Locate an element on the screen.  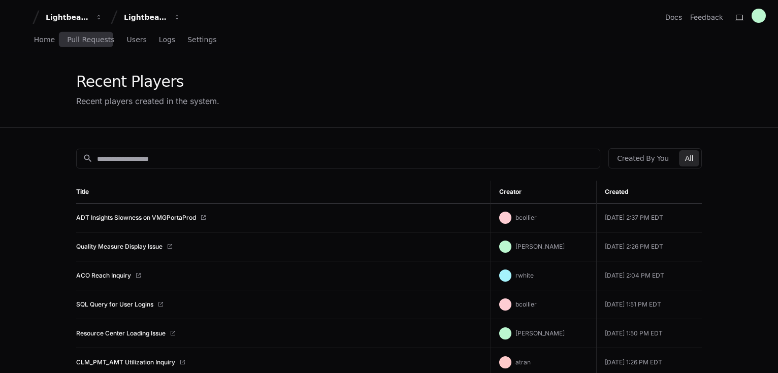
span: atran is located at coordinates (523, 362).